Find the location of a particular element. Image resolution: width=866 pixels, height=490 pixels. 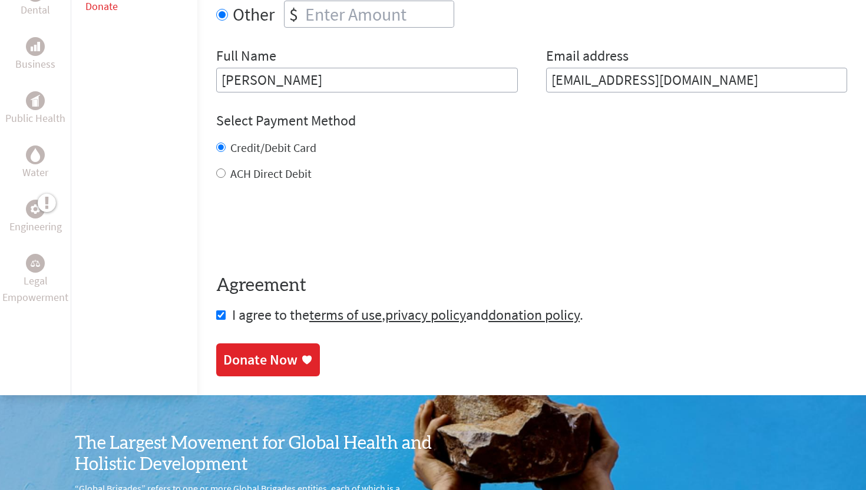

a: Legal EmpowermentLegal Empowerment is located at coordinates (35, 280).